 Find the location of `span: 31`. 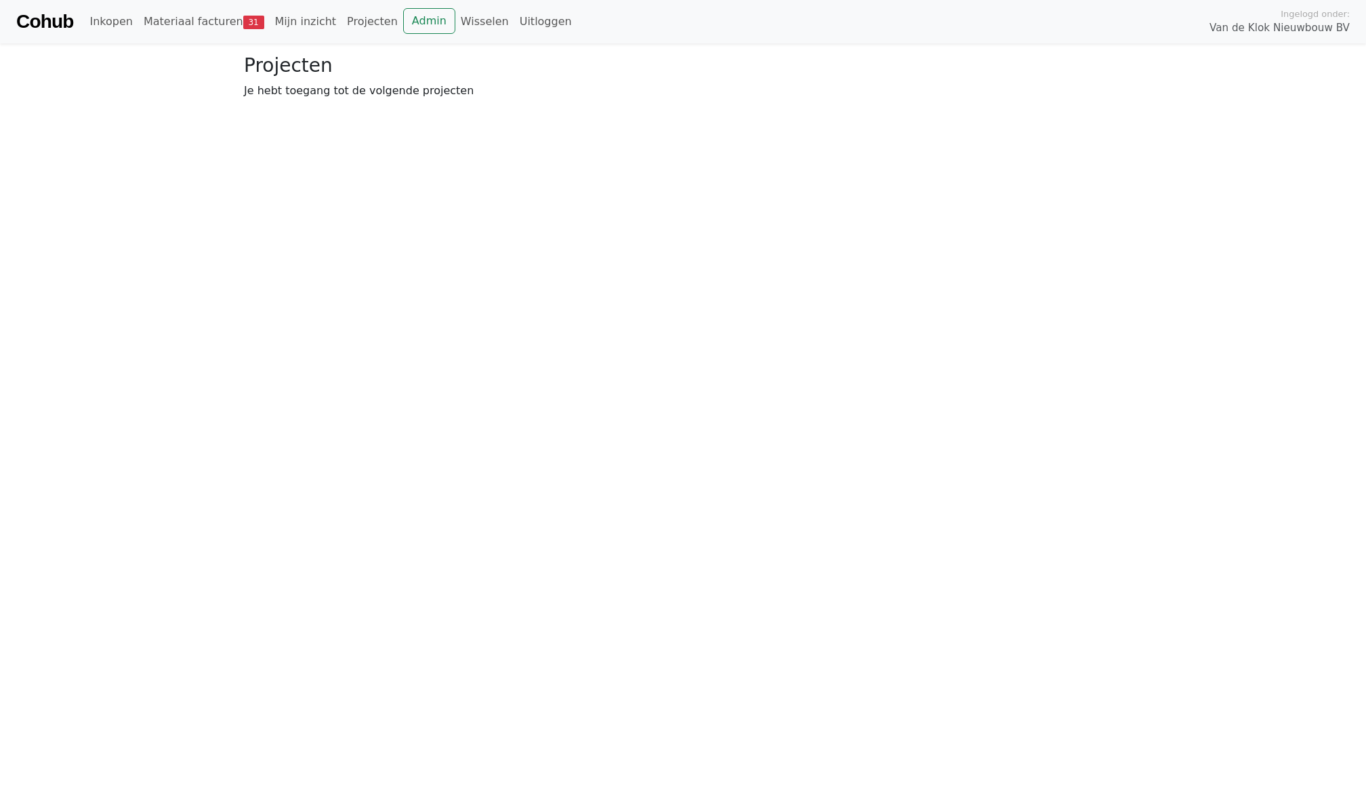

span: 31 is located at coordinates (253, 22).